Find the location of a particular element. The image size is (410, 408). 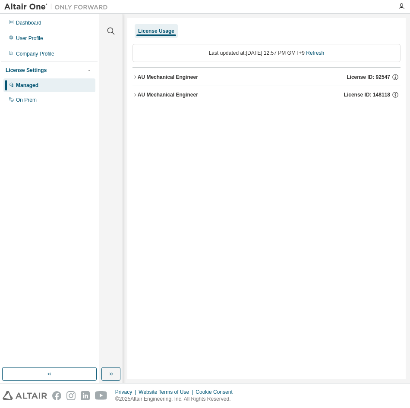

div: Company Profile is located at coordinates (35, 54).